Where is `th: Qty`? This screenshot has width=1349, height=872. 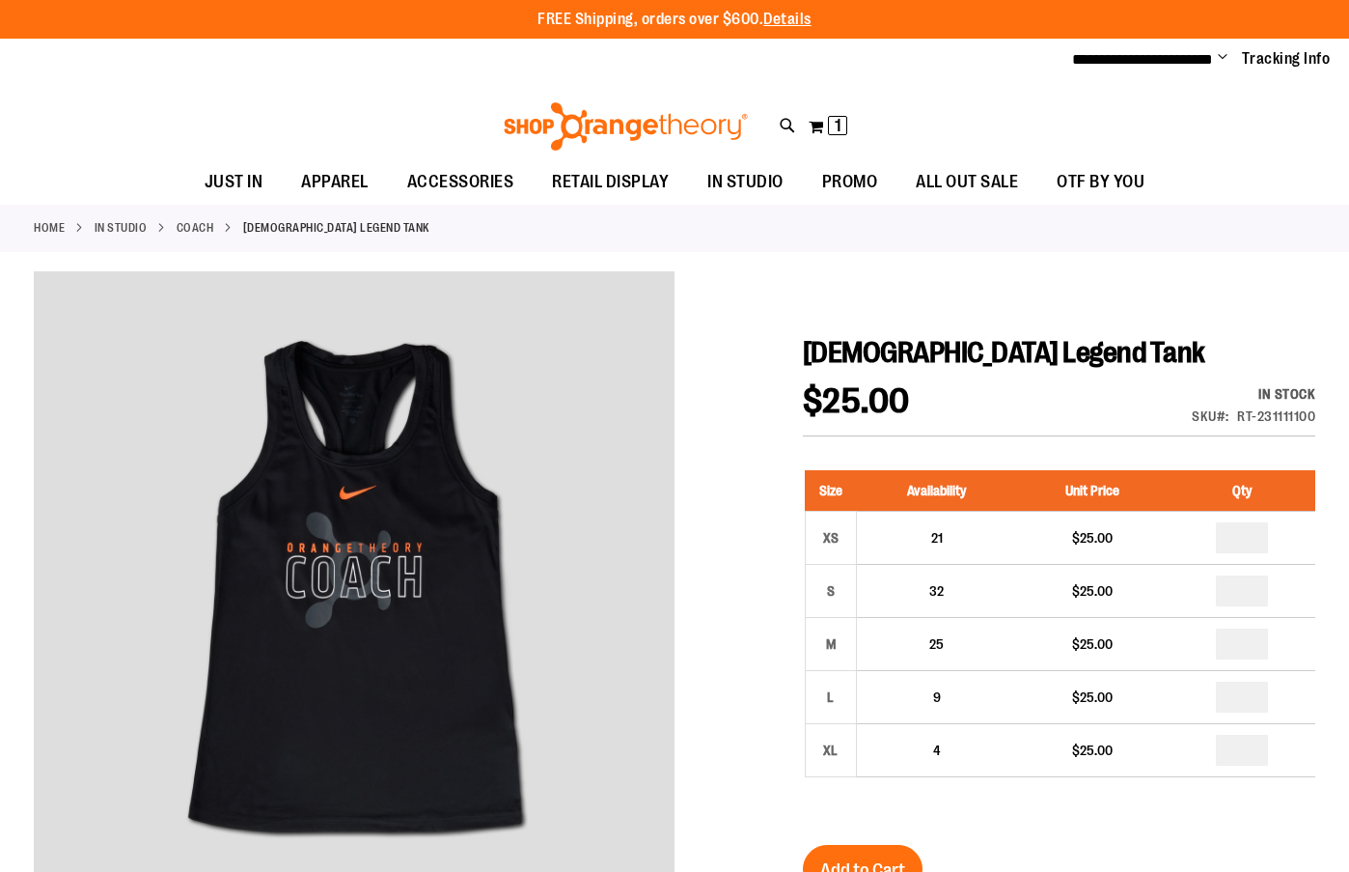
th: Qty is located at coordinates (1242, 490).